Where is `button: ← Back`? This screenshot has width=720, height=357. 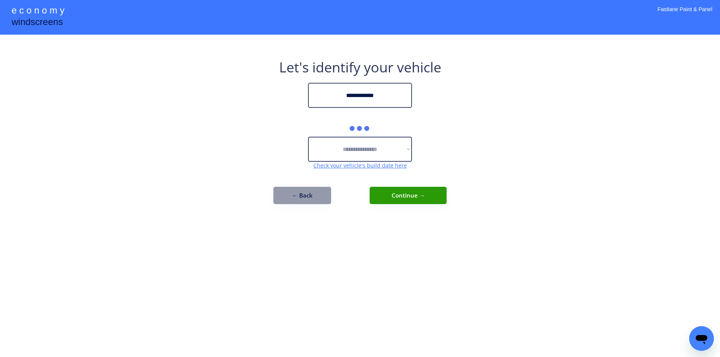
button: ← Back is located at coordinates (302, 195).